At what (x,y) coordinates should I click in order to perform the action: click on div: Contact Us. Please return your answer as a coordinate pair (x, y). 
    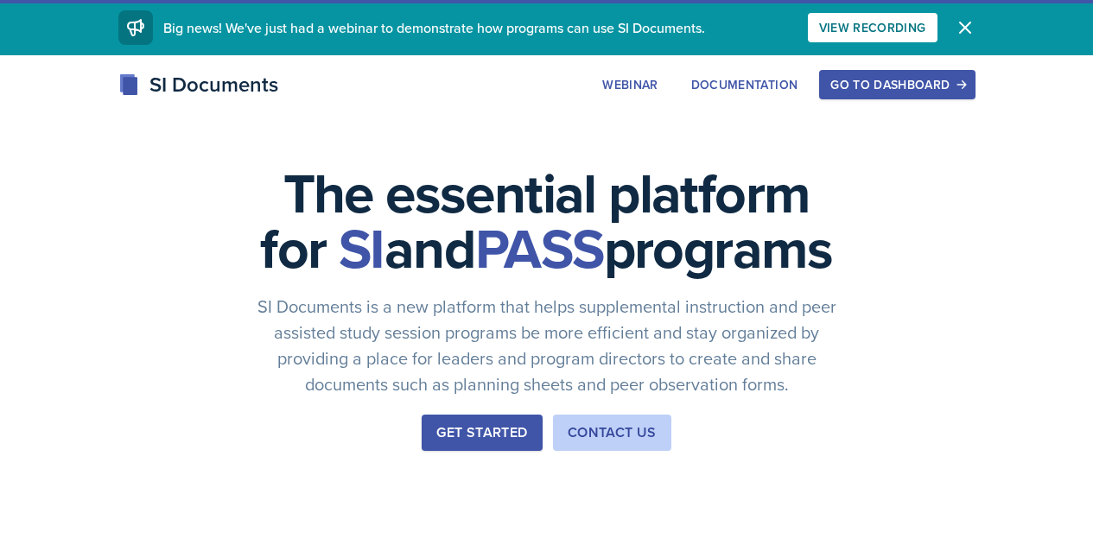
    Looking at the image, I should click on (612, 433).